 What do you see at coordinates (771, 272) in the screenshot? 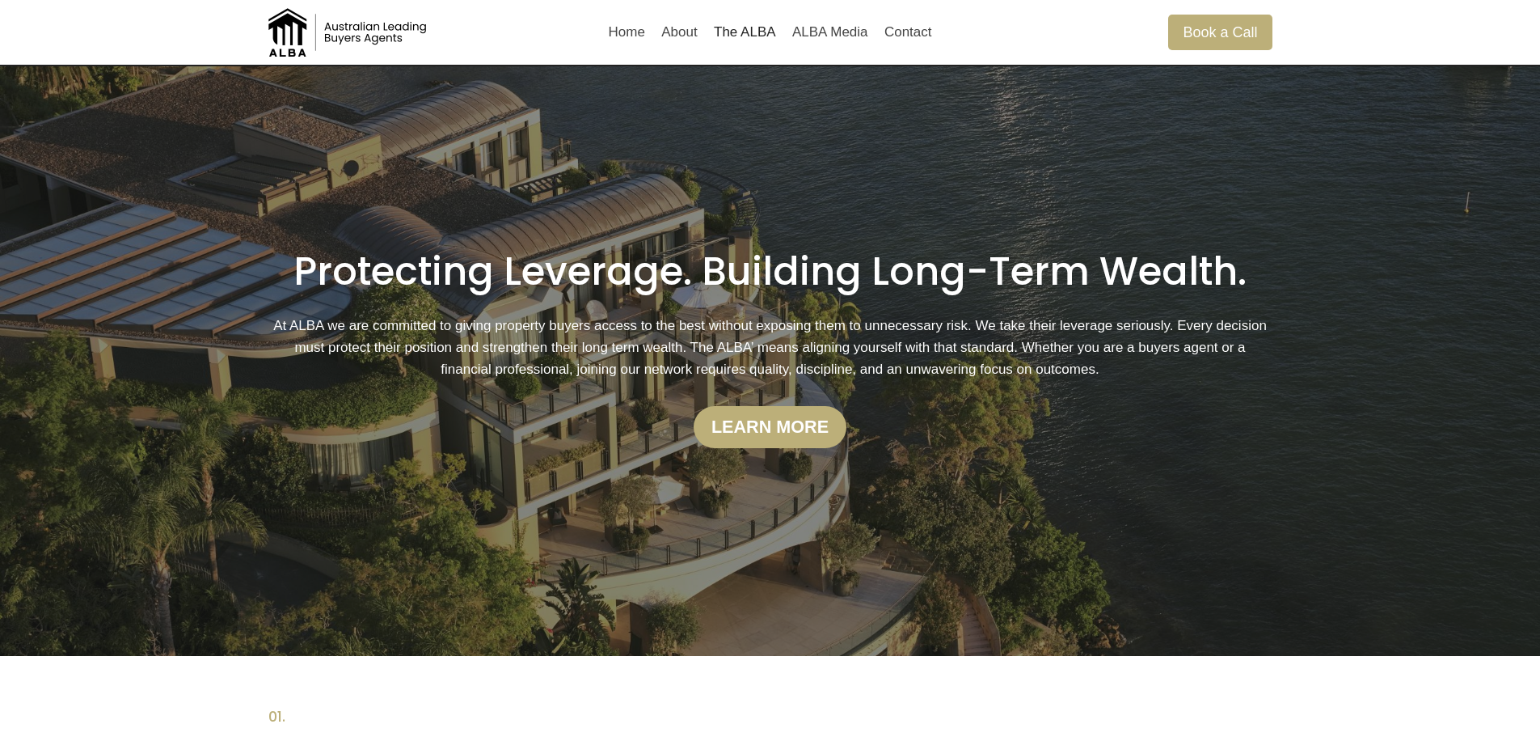
I see `h1: Protecting Leverage. Building Long-Term Wealth.` at bounding box center [771, 272].